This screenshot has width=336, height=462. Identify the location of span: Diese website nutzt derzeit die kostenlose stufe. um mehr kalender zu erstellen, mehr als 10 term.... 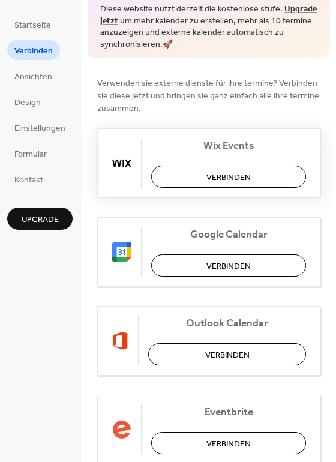
(209, 27).